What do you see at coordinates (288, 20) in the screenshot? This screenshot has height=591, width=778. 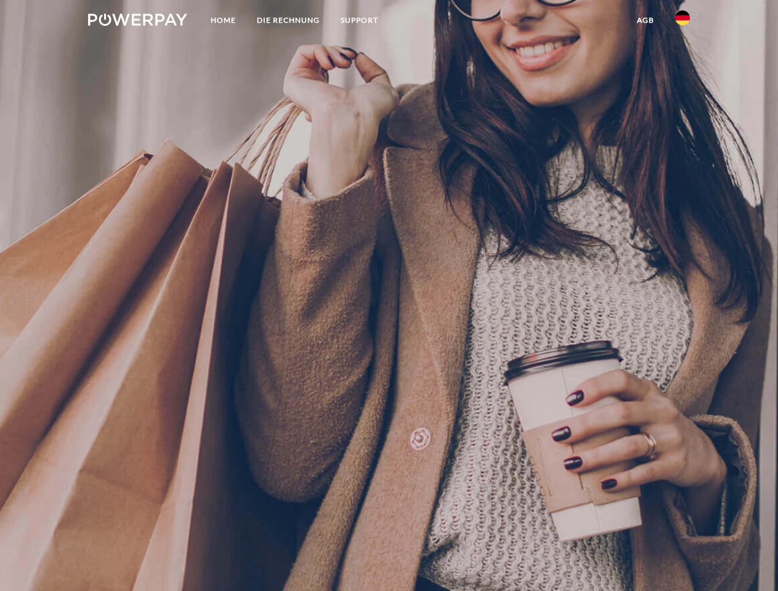 I see `a: DIE RECHNUNG` at bounding box center [288, 20].